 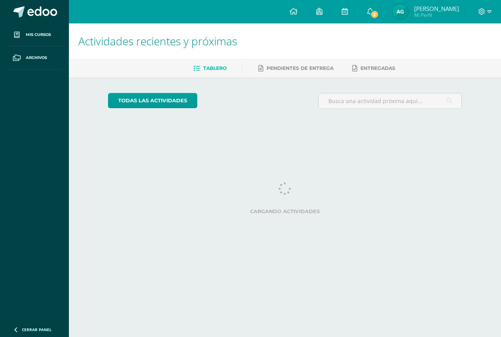 What do you see at coordinates (34, 58) in the screenshot?
I see `a: Archivos` at bounding box center [34, 58].